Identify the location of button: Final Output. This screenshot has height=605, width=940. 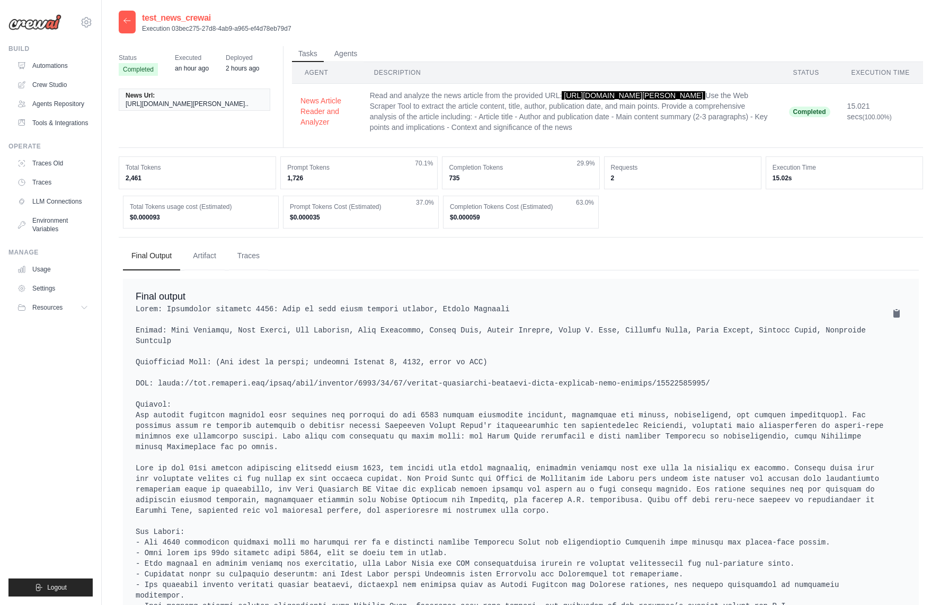
(152, 256).